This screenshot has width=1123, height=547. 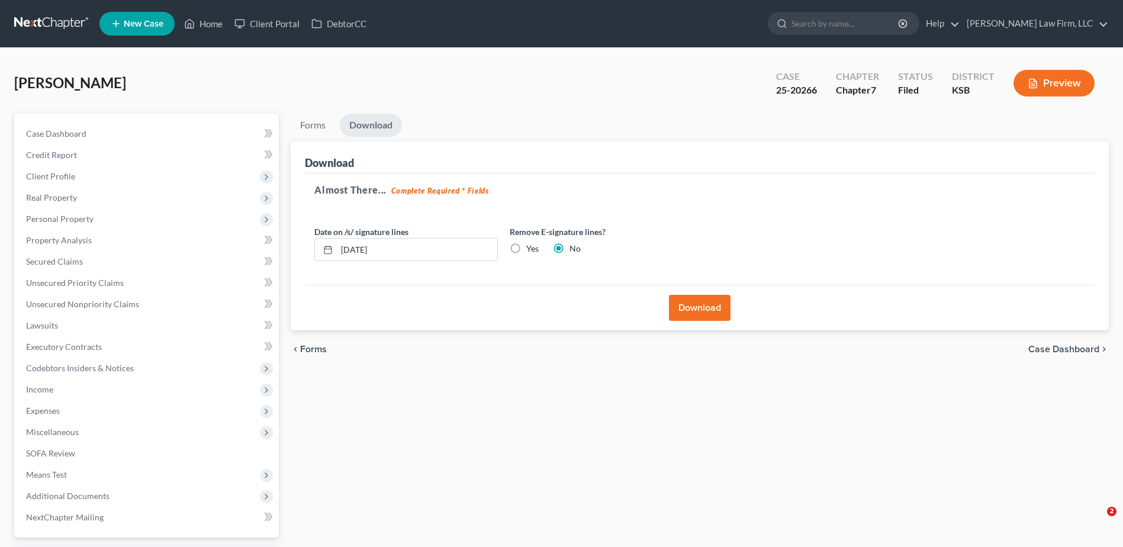 I want to click on input: Search by name..., so click(x=846, y=23).